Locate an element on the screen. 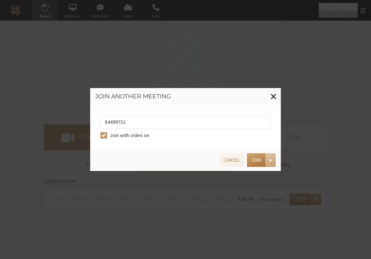 This screenshot has width=371, height=259. h3: Join another meeting is located at coordinates (185, 96).